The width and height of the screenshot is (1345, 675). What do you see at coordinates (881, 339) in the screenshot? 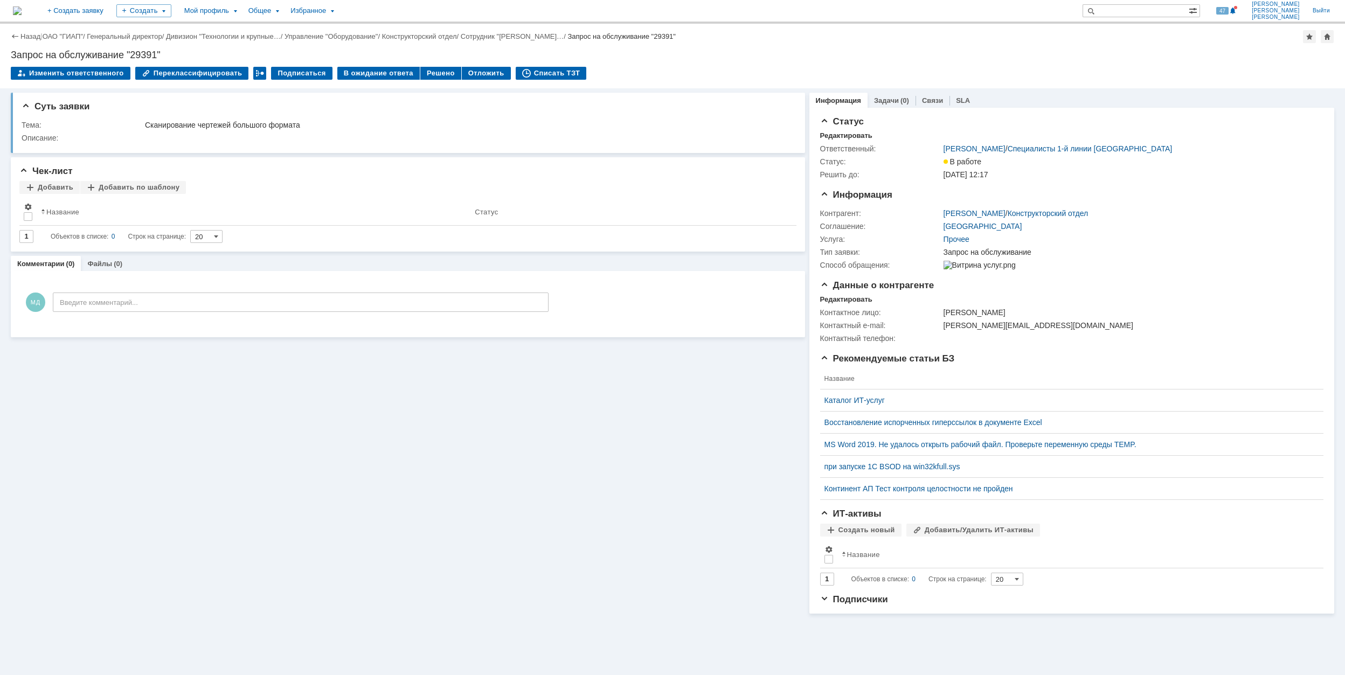
I see `div: Контактный телефон:` at bounding box center [881, 339].